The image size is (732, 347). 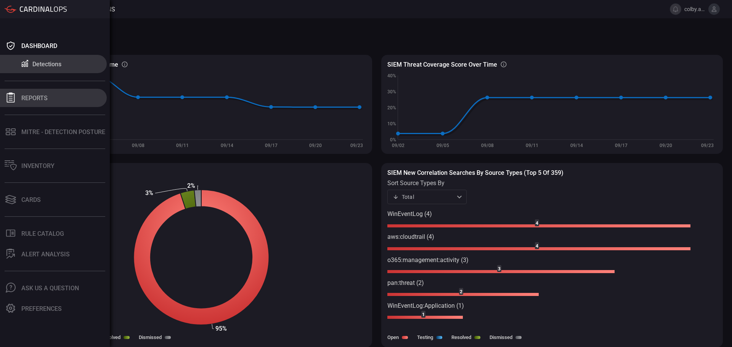 I want to click on div: Detections, so click(x=47, y=64).